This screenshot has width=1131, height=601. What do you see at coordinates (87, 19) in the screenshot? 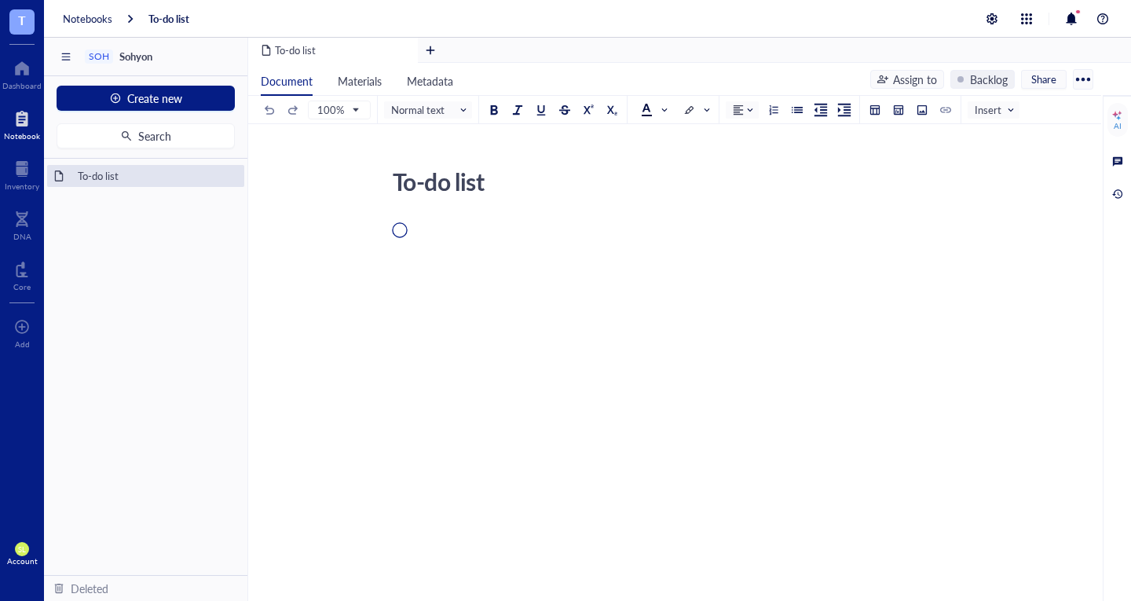
I see `a: Notebooks` at bounding box center [87, 19].